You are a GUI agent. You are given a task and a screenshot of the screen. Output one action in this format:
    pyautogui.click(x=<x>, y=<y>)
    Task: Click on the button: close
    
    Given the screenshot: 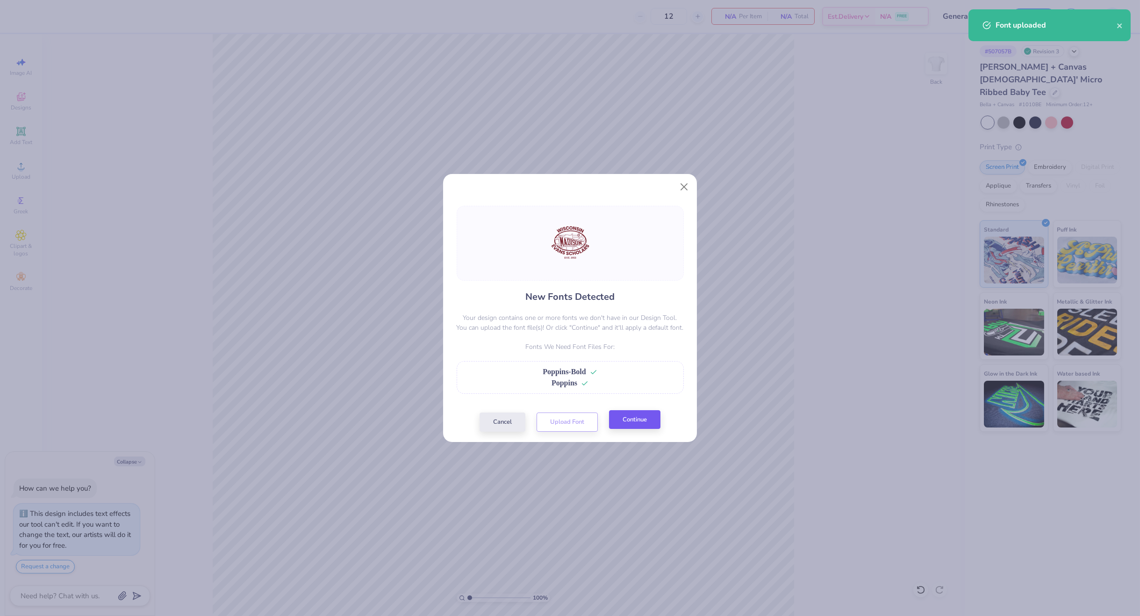 What is the action you would take?
    pyautogui.click(x=1120, y=25)
    